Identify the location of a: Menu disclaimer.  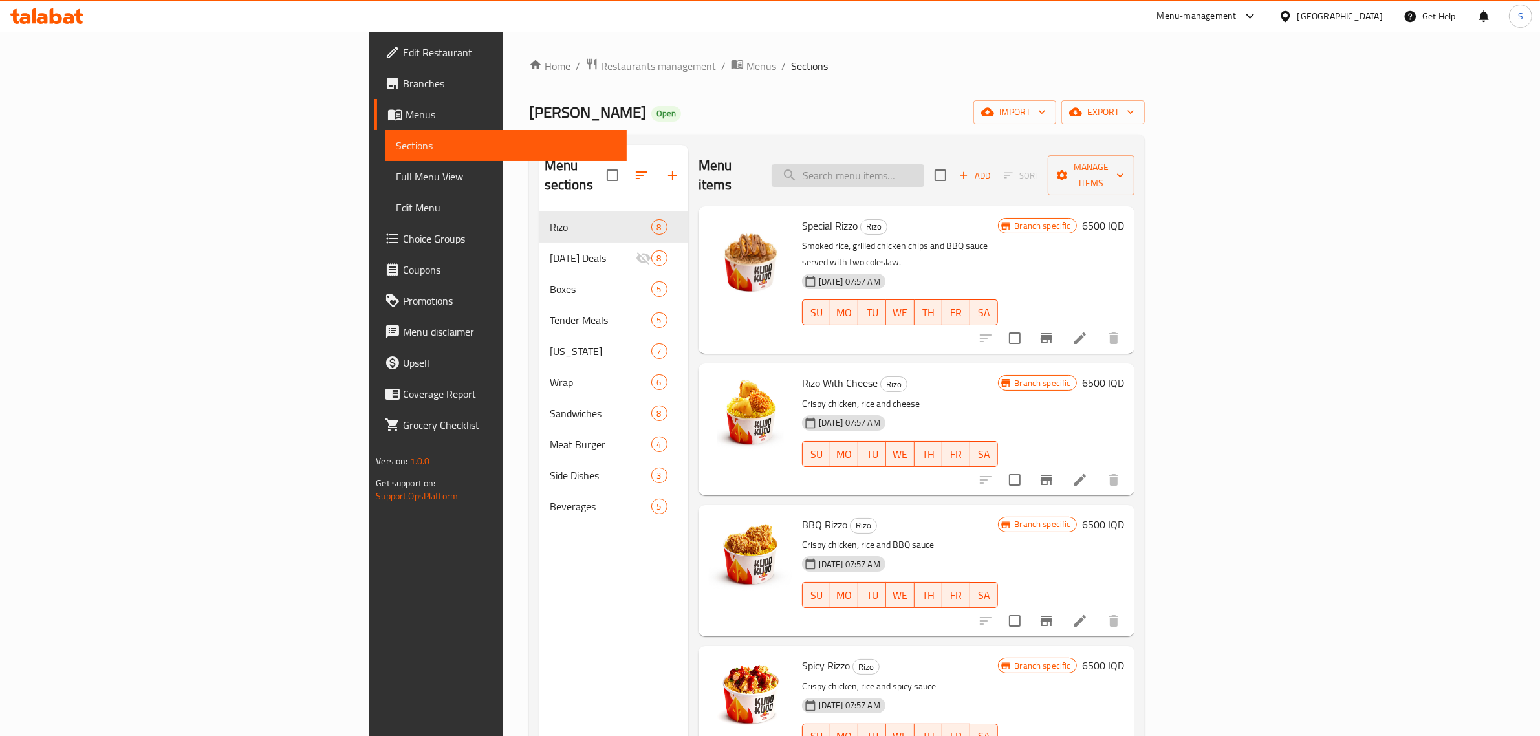
(501, 332).